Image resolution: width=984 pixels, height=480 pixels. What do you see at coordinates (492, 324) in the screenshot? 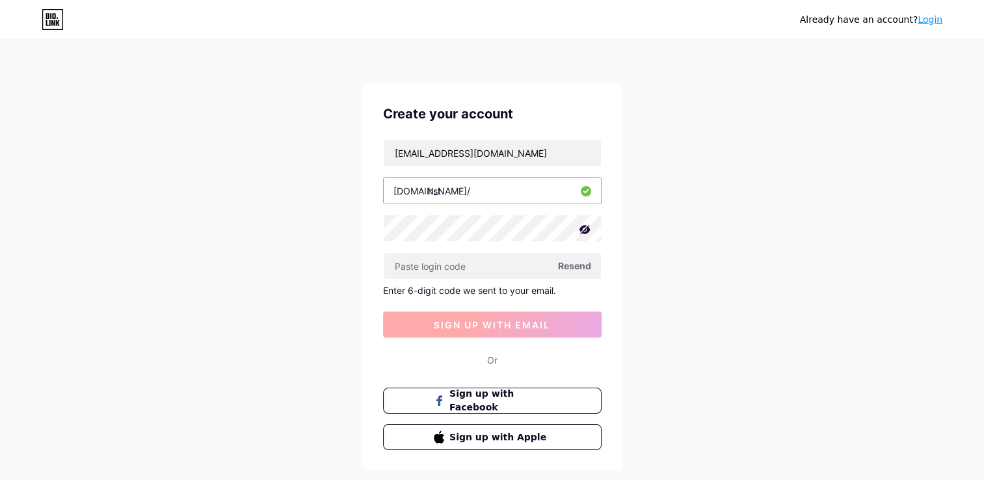
I see `button: sign up with email` at bounding box center [492, 324].